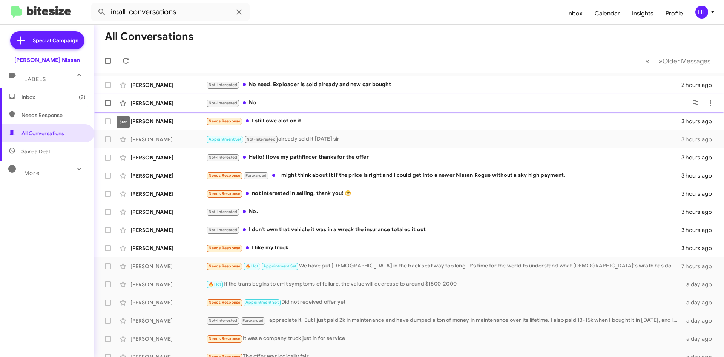 The width and height of the screenshot is (724, 357). What do you see at coordinates (35, 79) in the screenshot?
I see `span: Labels` at bounding box center [35, 79].